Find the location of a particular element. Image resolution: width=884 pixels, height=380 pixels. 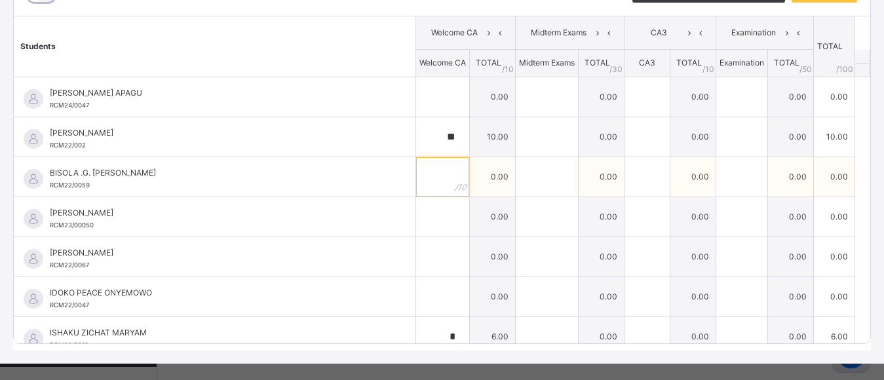

span: IDOKO PEACE ONYEMOWO is located at coordinates (218, 293).